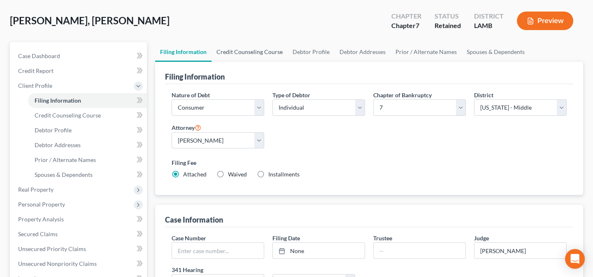  Describe the element at coordinates (284, 174) in the screenshot. I see `span: Installments` at that location.